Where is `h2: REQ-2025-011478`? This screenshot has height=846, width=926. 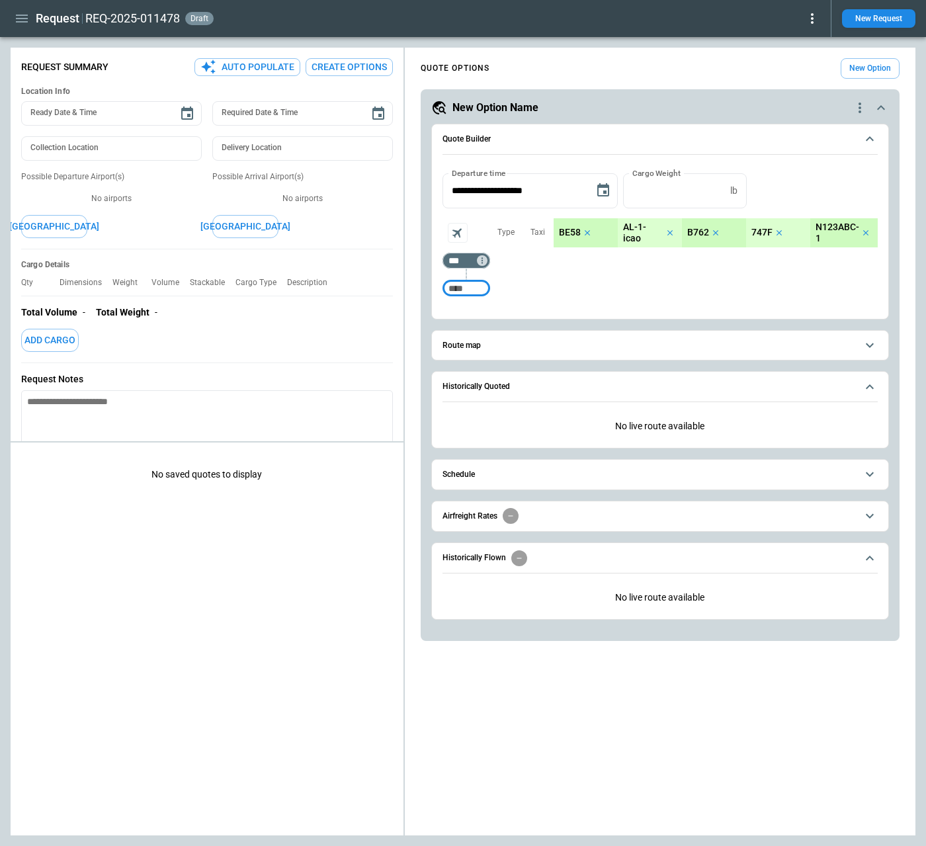 h2: REQ-2025-011478 is located at coordinates (132, 19).